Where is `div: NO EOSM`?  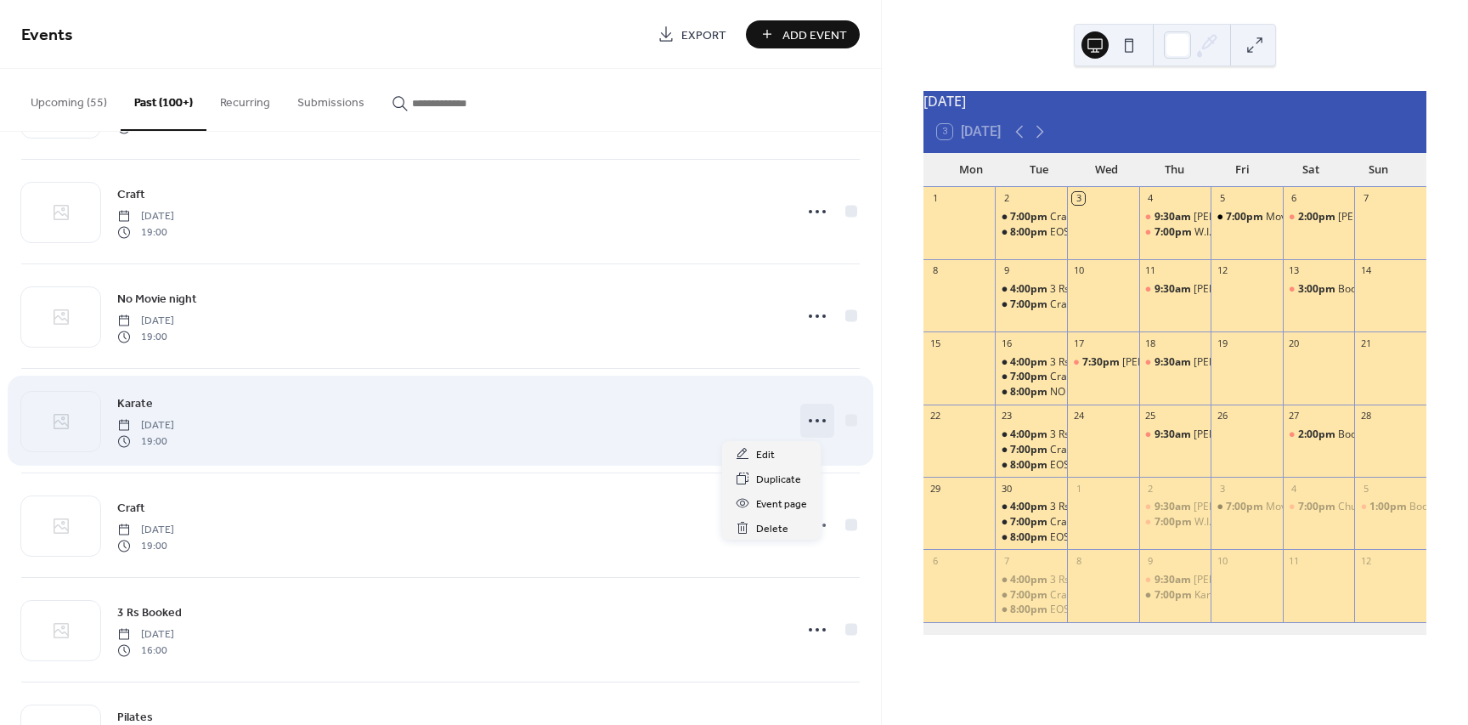 div: NO EOSM is located at coordinates (1073, 392).